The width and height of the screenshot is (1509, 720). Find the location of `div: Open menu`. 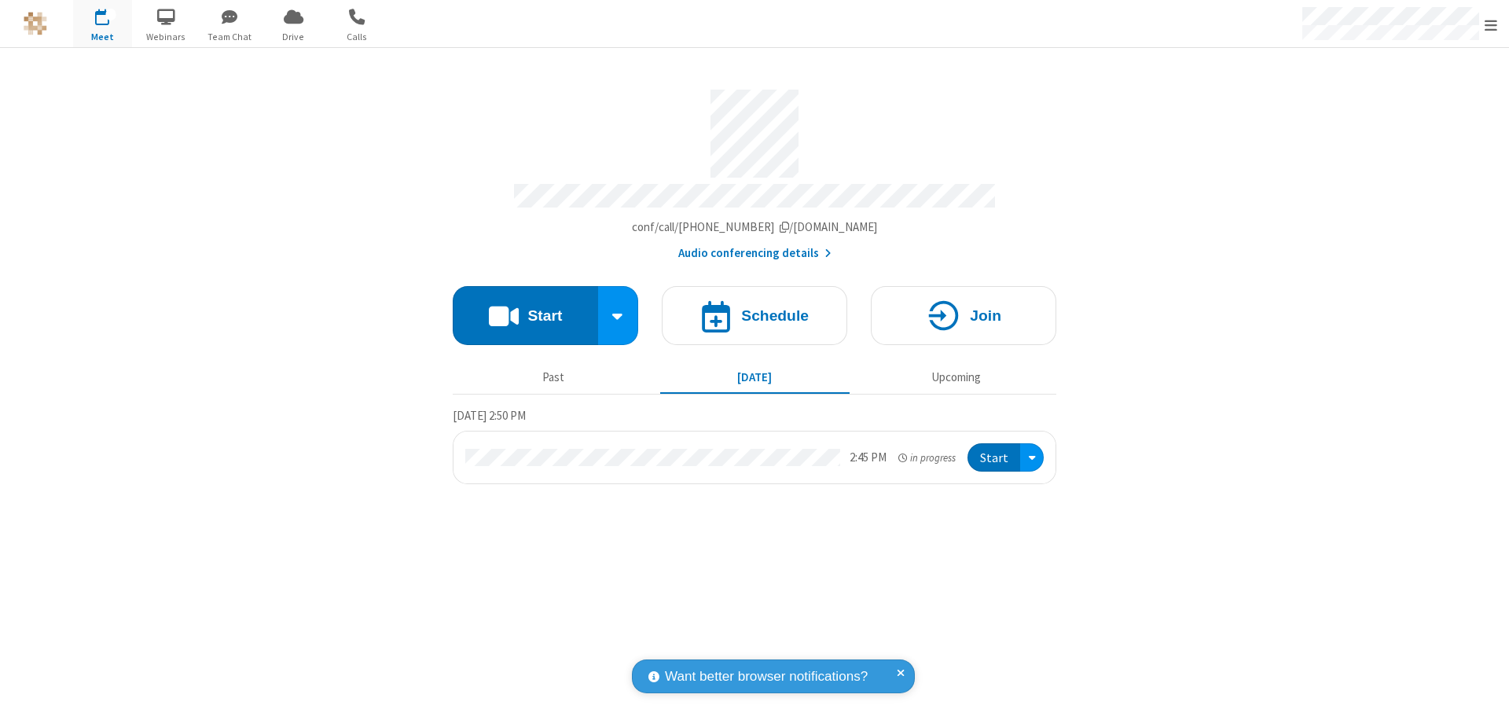

div: Open menu is located at coordinates (1032, 457).